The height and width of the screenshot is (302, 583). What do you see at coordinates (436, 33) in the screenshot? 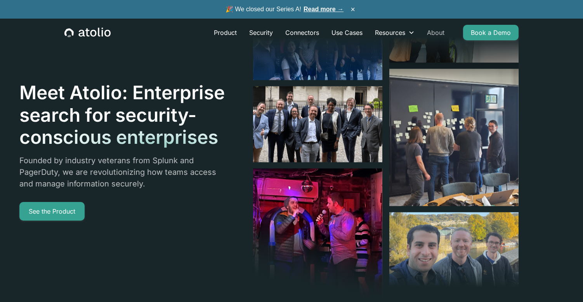
I see `a: About` at bounding box center [436, 33].